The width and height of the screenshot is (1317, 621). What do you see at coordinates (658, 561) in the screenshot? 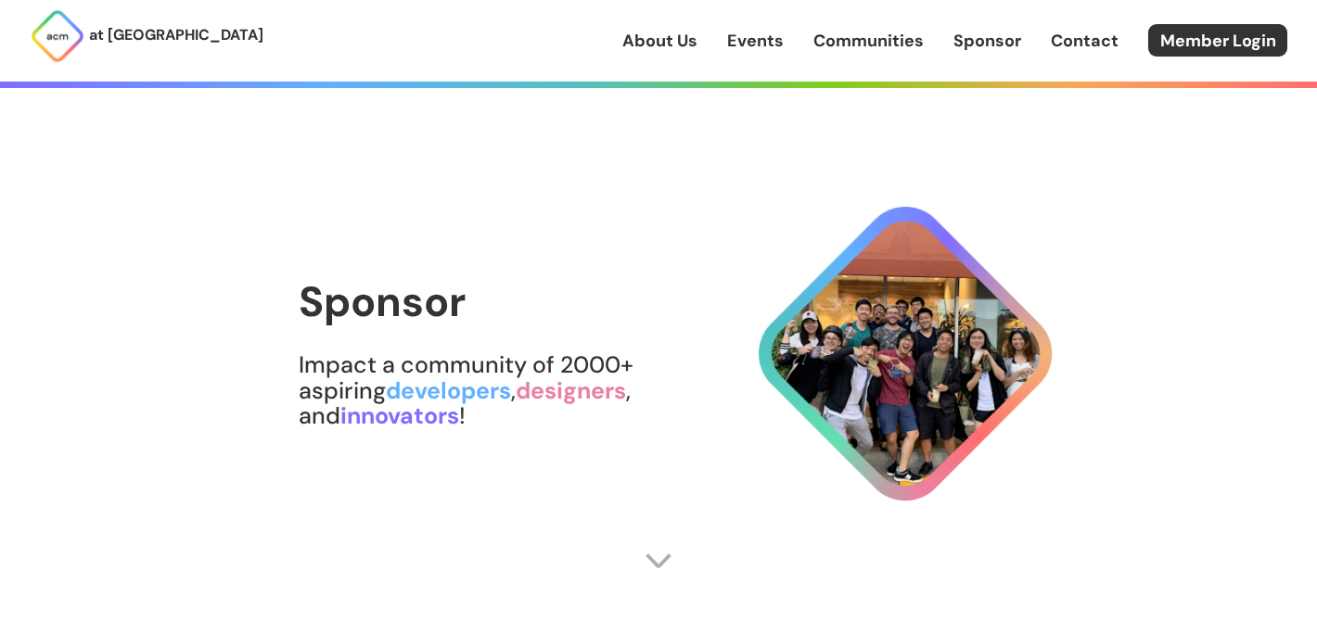
I see `img: Scroll Arrow` at bounding box center [658, 561].